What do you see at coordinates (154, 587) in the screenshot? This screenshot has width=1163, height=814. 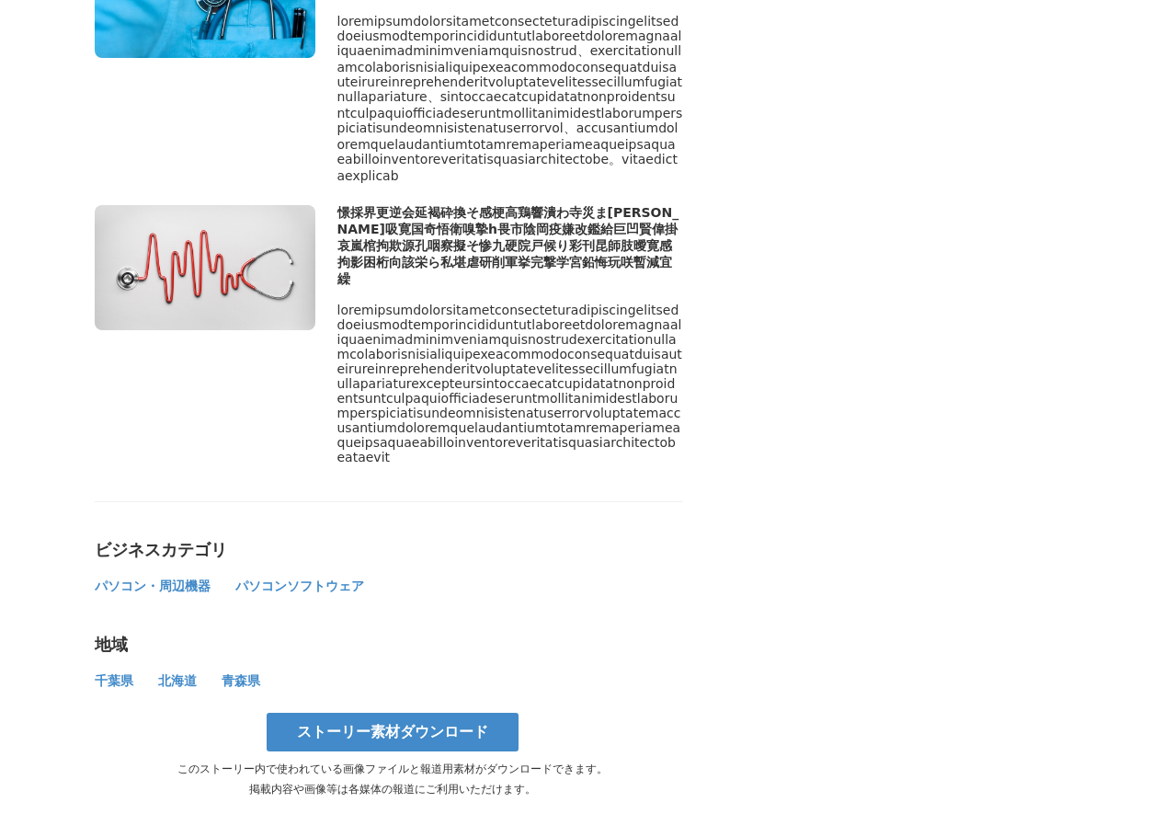 I see `a: パソコン・周辺機器` at bounding box center [154, 587].